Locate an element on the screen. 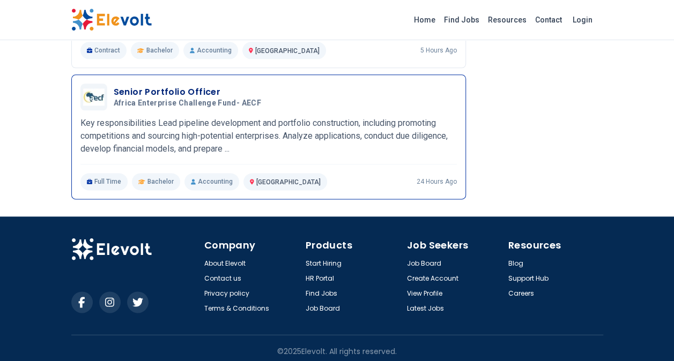 This screenshot has height=361, width=674. p: Contract is located at coordinates (103, 50).